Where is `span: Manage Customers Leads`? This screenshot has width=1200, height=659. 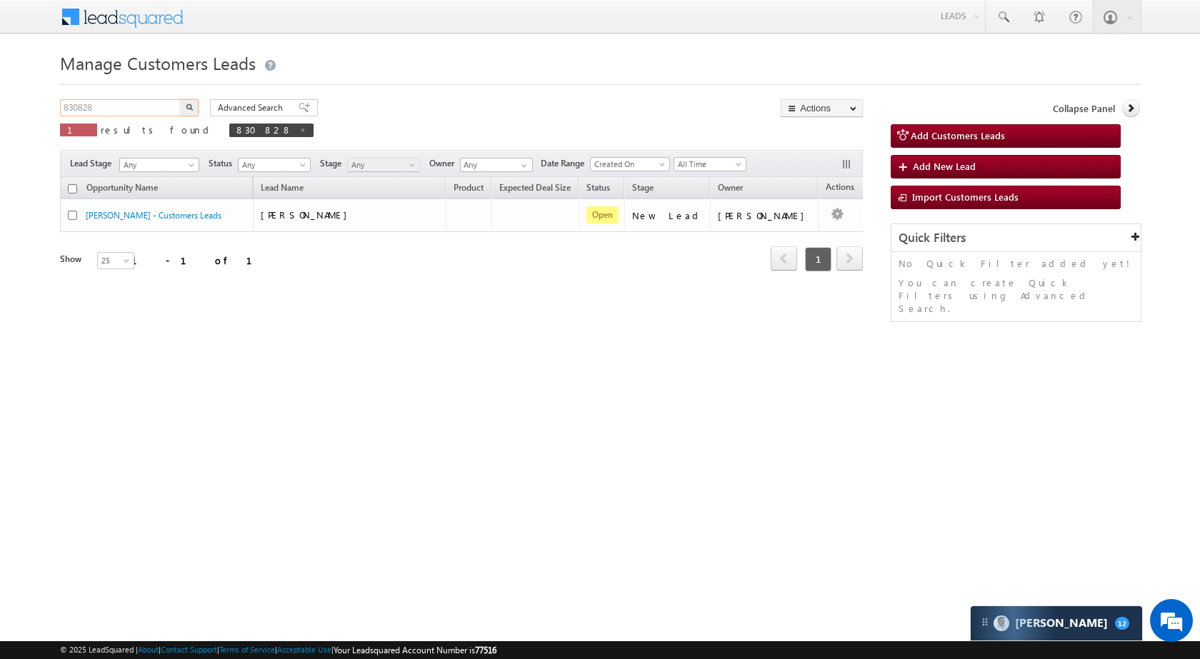 span: Manage Customers Leads is located at coordinates (158, 63).